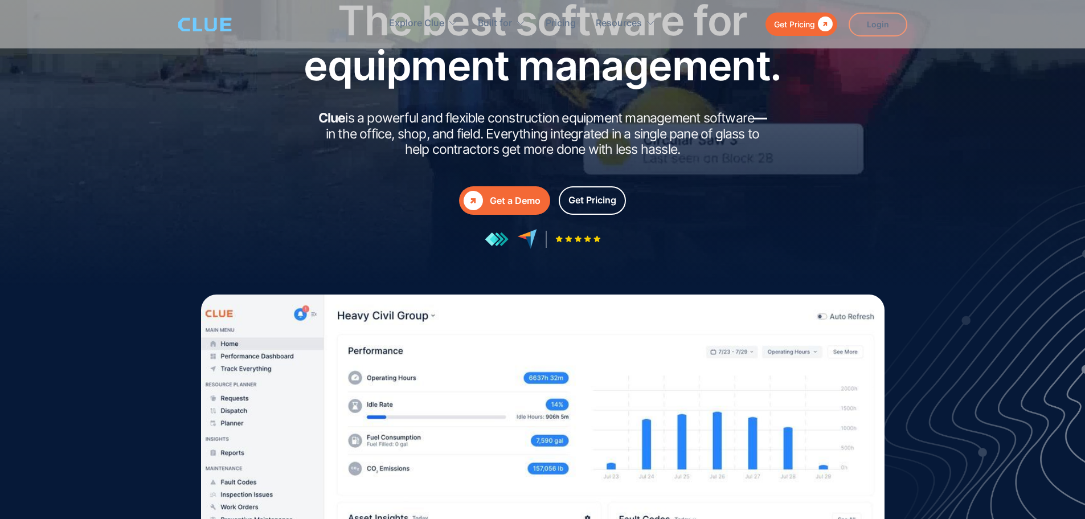  What do you see at coordinates (527, 239) in the screenshot?
I see `img: reviews at capterra` at bounding box center [527, 239].